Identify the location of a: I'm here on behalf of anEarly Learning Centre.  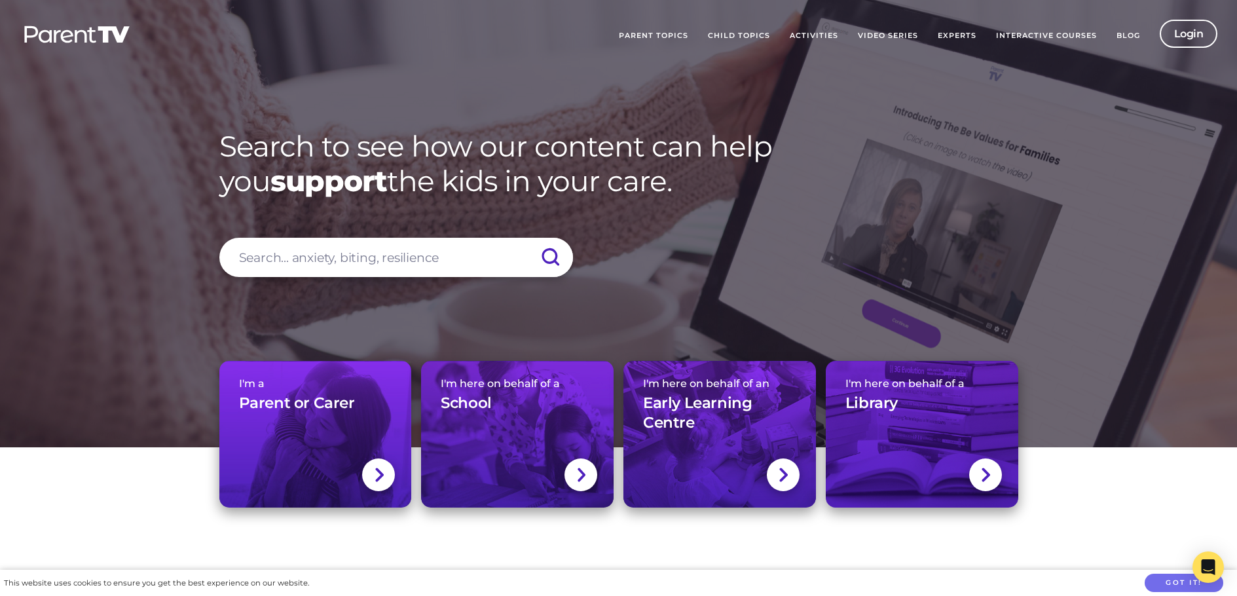
(720, 434).